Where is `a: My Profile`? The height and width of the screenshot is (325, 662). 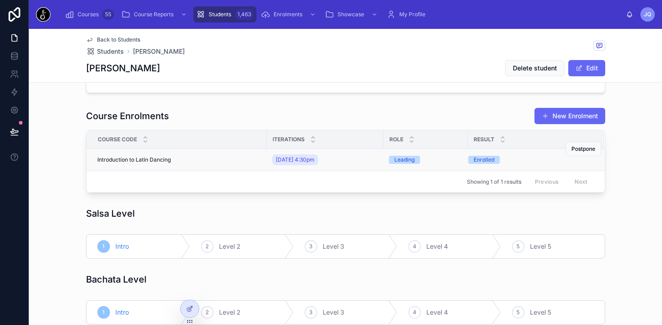 a: My Profile is located at coordinates (408, 14).